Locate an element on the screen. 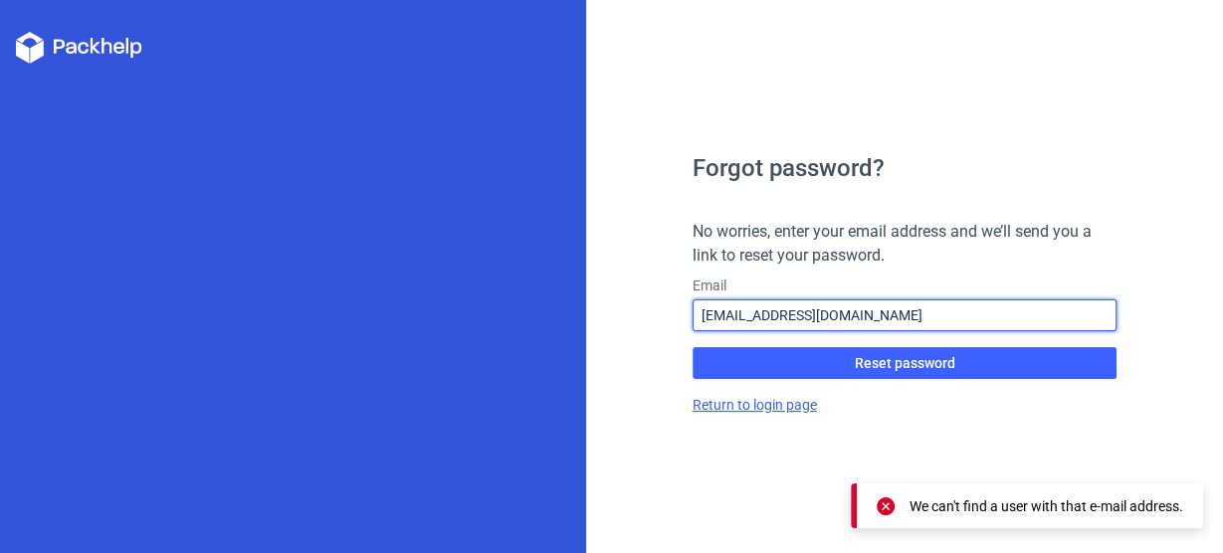  button: Reset password is located at coordinates (904, 363).